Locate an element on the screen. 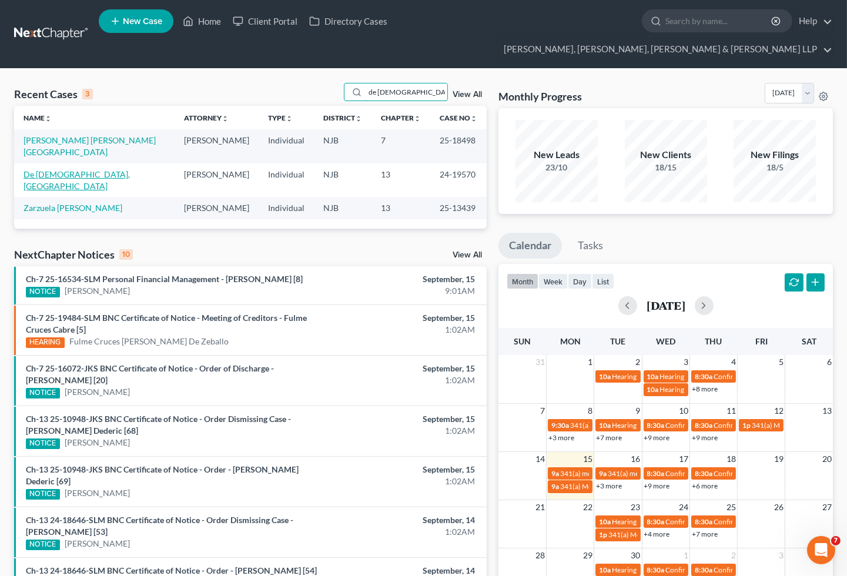 Image resolution: width=847 pixels, height=576 pixels. span: 8 is located at coordinates (590, 411).